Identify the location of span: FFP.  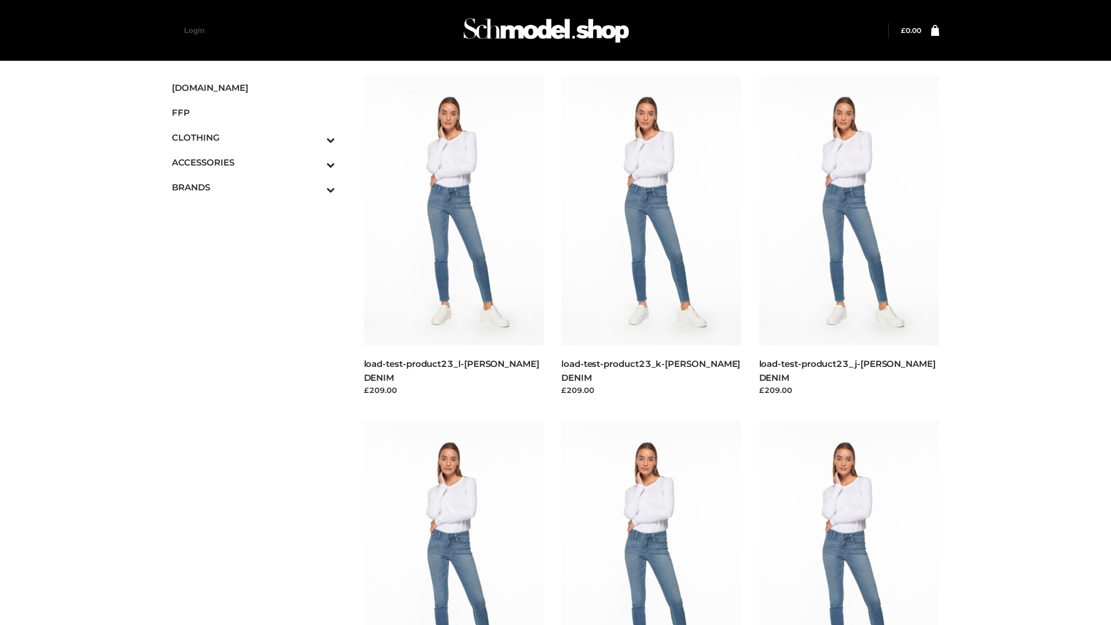
(253, 112).